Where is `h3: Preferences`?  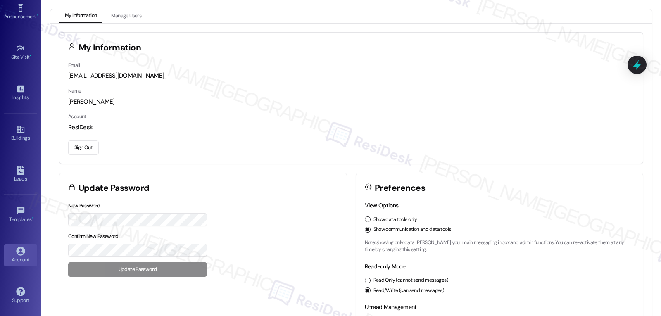 h3: Preferences is located at coordinates (400, 188).